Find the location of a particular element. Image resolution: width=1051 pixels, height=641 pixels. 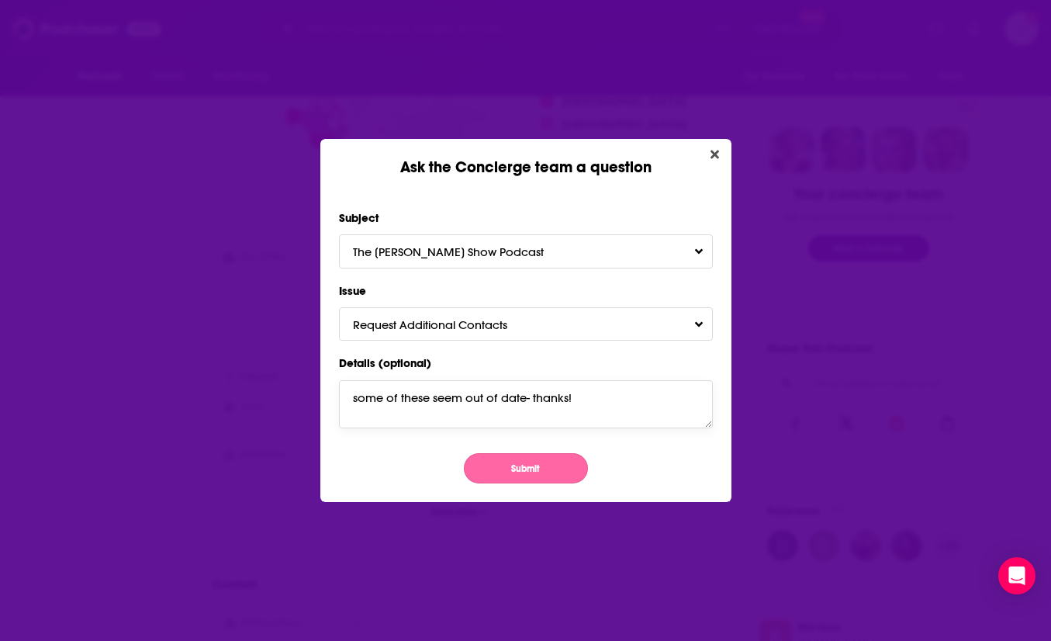

button: Request Additional ContactsToggle Pronoun Dropdown is located at coordinates (526, 323).